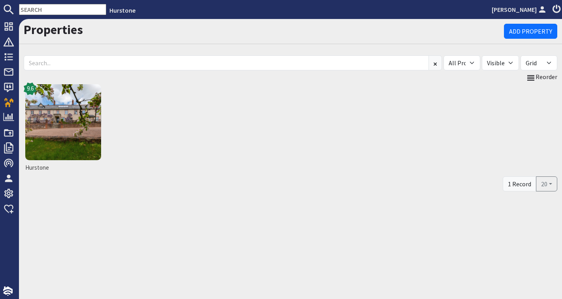 This screenshot has width=562, height=299. I want to click on a: Add Property, so click(531, 31).